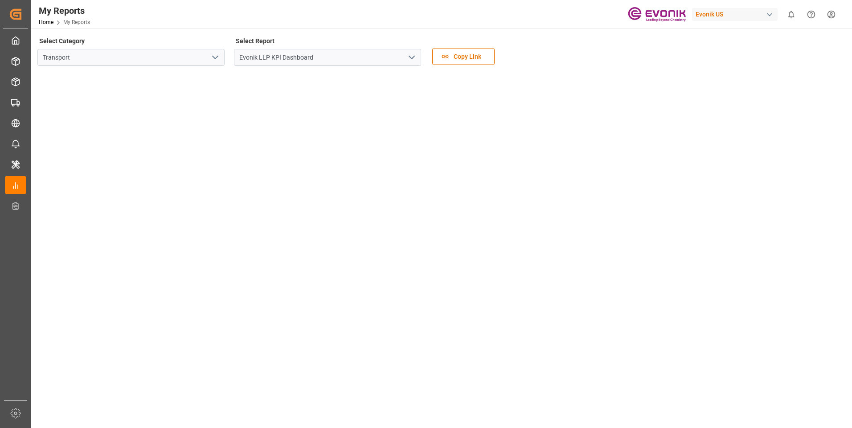  What do you see at coordinates (255, 41) in the screenshot?
I see `label: Select Report` at bounding box center [255, 41].